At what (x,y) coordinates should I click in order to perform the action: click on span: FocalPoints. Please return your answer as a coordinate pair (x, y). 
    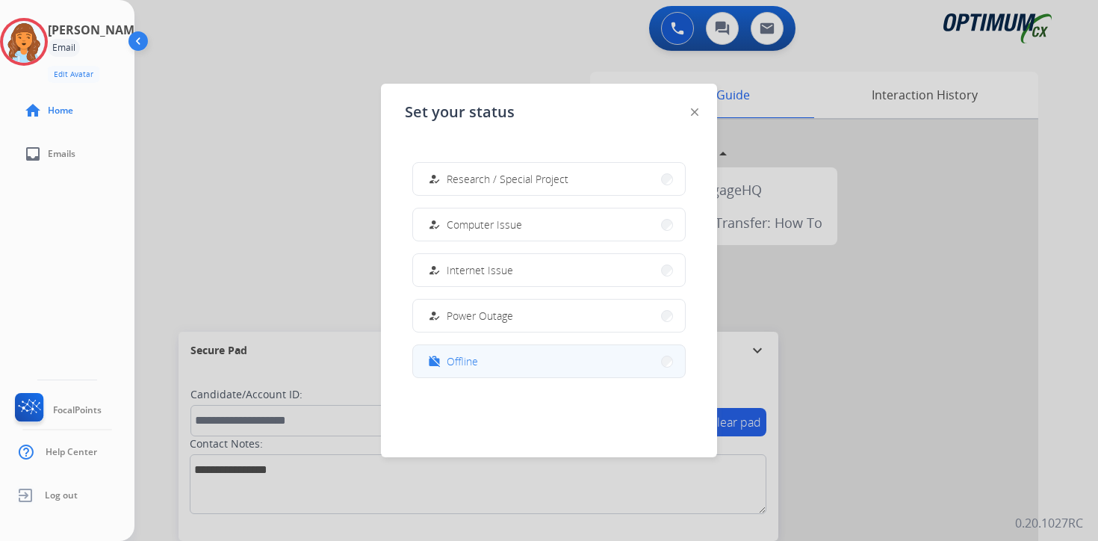
    Looking at the image, I should click on (77, 410).